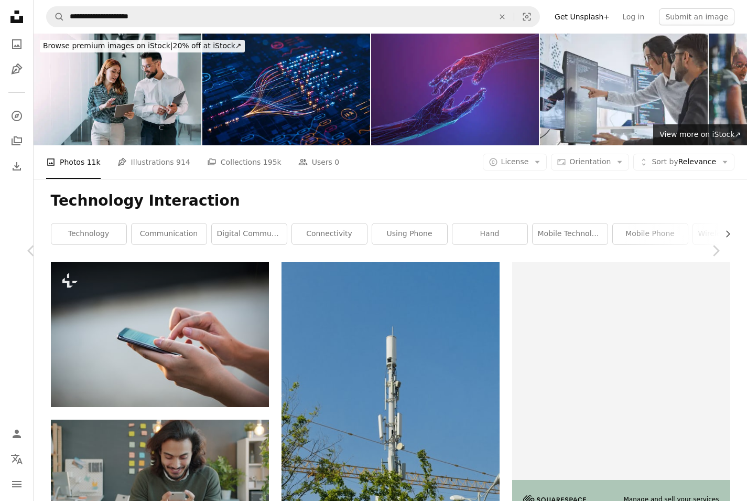 This screenshot has height=501, width=747. What do you see at coordinates (142, 46) in the screenshot?
I see `a: Browse premium images on iStock|20% off at iStock↗` at bounding box center [142, 46].